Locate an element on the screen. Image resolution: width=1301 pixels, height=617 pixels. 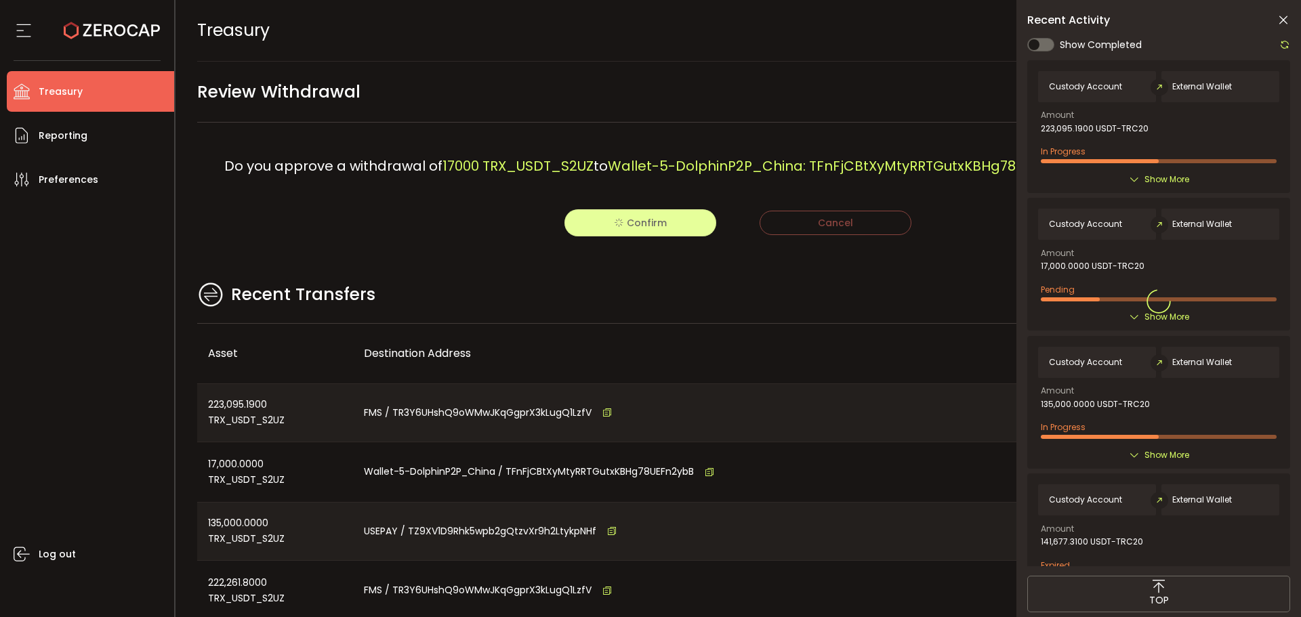
span: Review Withdrawal is located at coordinates (279, 91).